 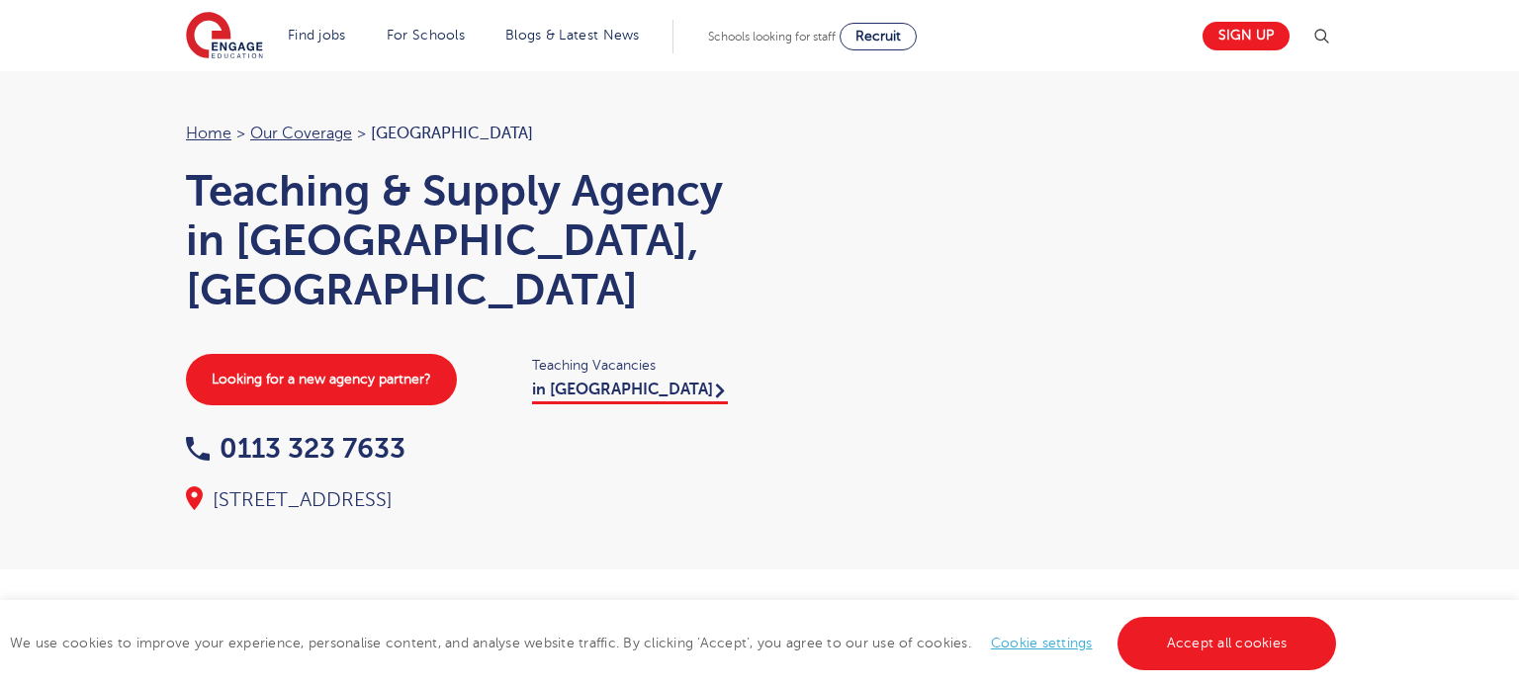 What do you see at coordinates (878, 37) in the screenshot?
I see `a: Recruit` at bounding box center [878, 37].